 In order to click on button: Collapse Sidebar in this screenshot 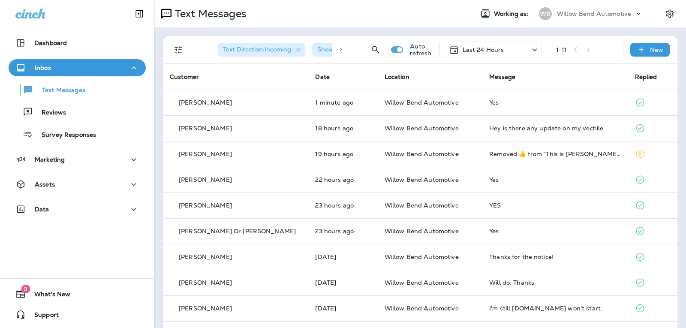, I will do `click(139, 14)`.